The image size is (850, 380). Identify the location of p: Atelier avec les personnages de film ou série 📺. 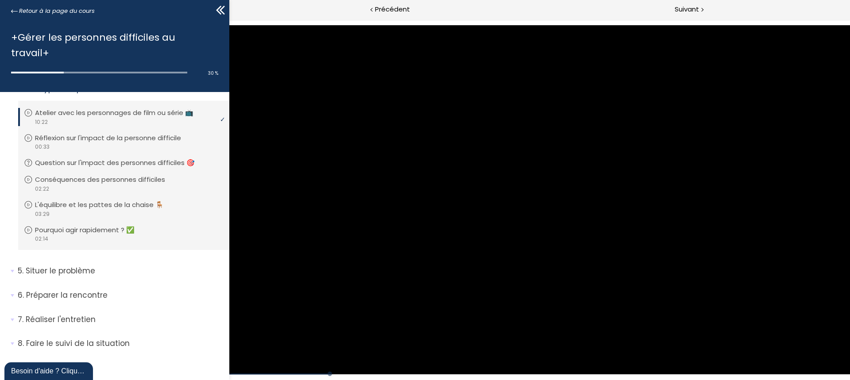
(121, 113).